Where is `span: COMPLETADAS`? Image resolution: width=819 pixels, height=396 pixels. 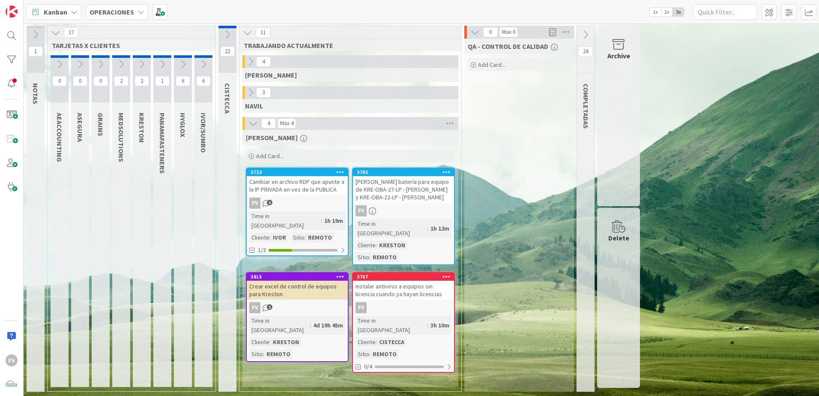
span: COMPLETADAS is located at coordinates (586, 106).